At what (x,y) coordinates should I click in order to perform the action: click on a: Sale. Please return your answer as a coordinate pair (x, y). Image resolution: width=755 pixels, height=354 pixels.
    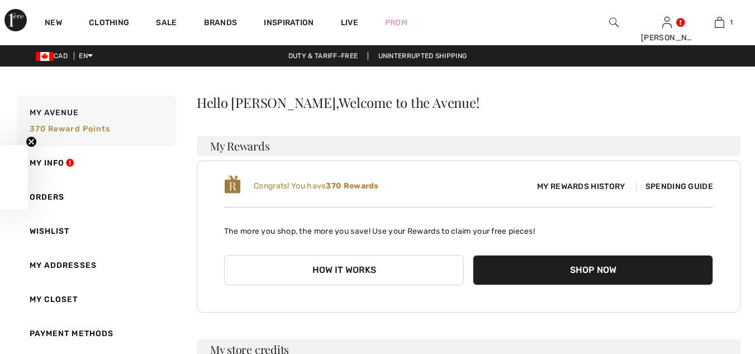
    Looking at the image, I should click on (166, 23).